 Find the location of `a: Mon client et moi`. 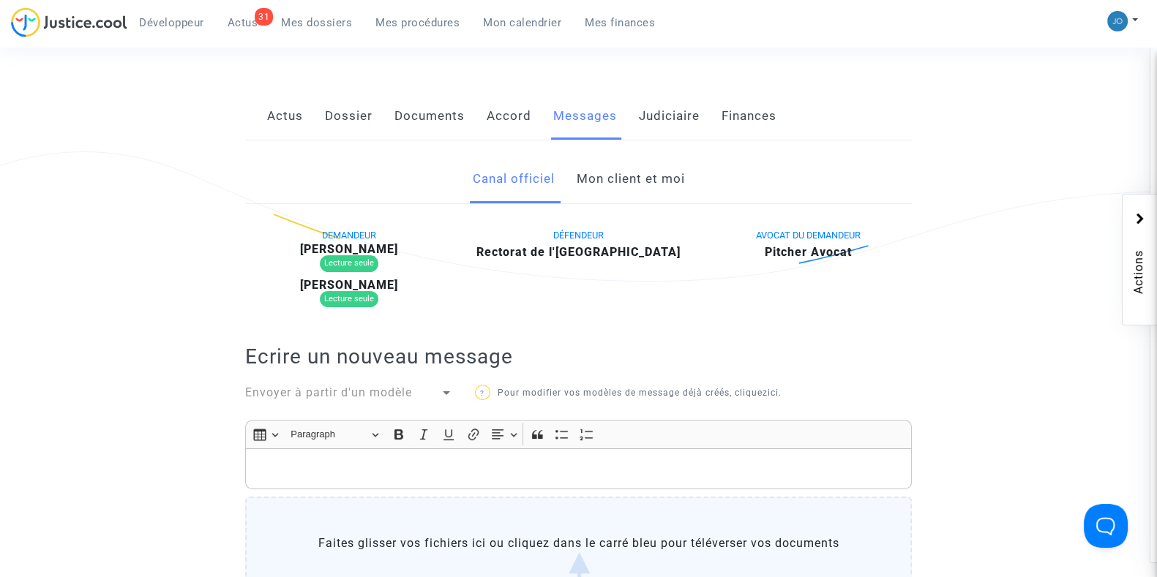

a: Mon client et moi is located at coordinates (630, 179).